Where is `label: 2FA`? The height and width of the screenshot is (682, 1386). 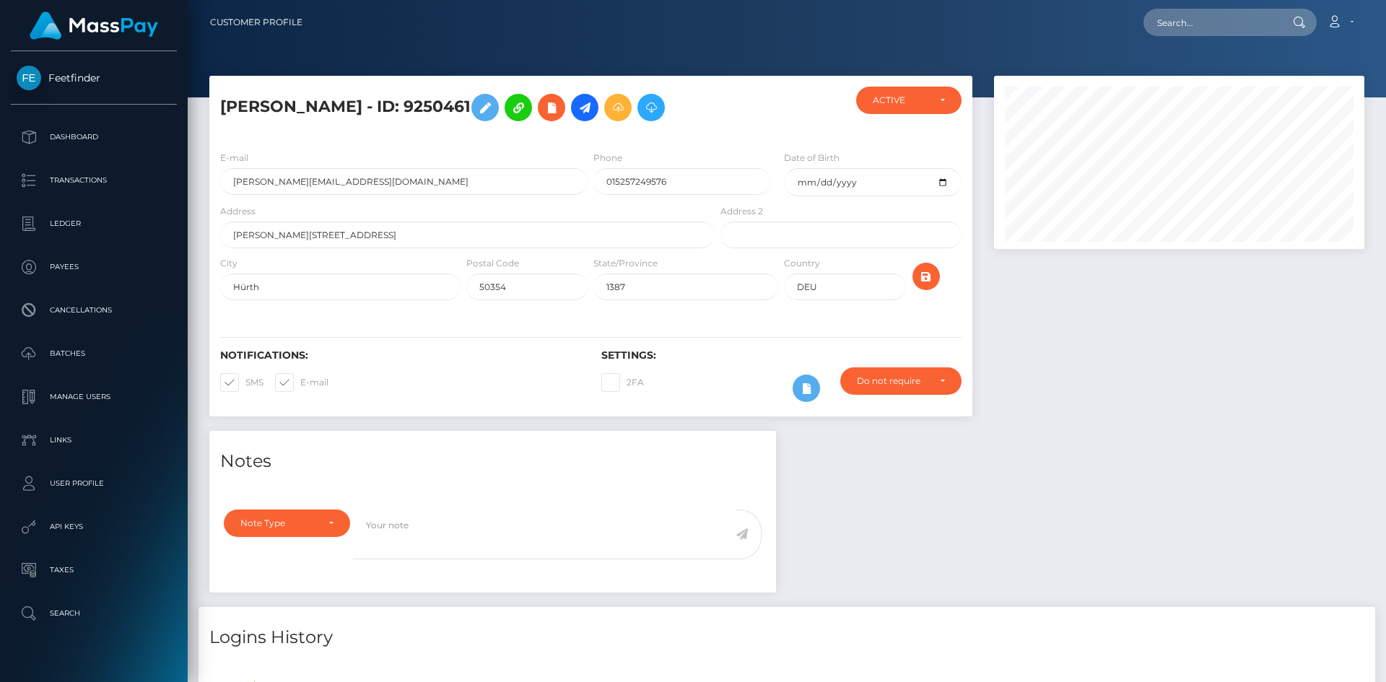
label: 2FA is located at coordinates (622, 382).